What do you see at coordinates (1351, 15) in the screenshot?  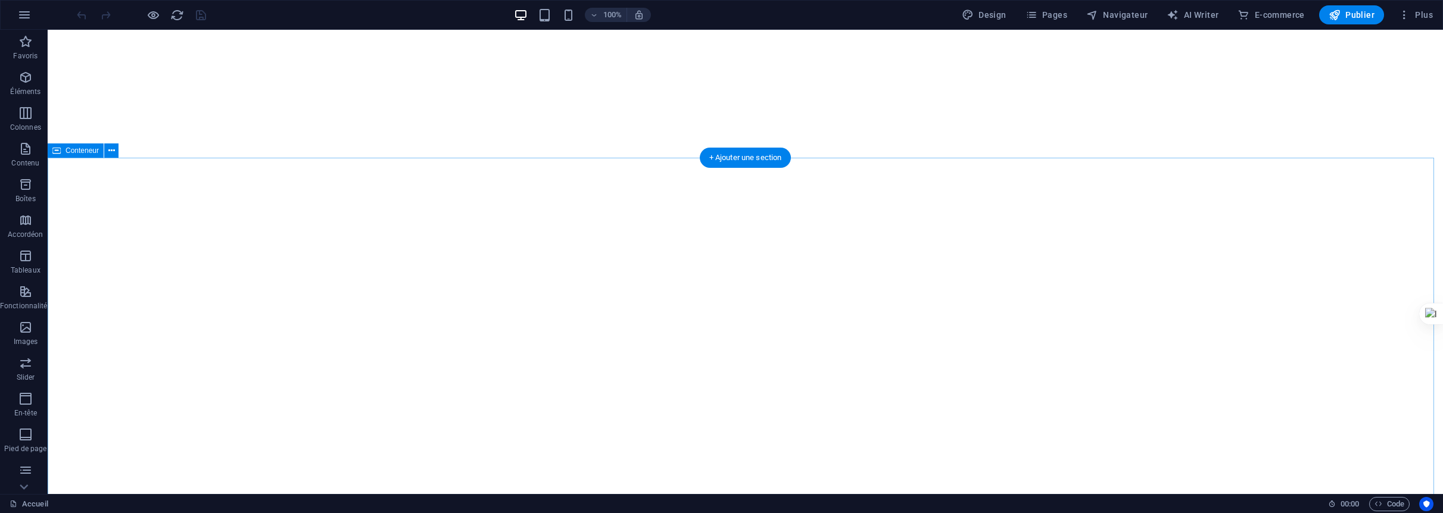 I see `span: Publier` at bounding box center [1351, 15].